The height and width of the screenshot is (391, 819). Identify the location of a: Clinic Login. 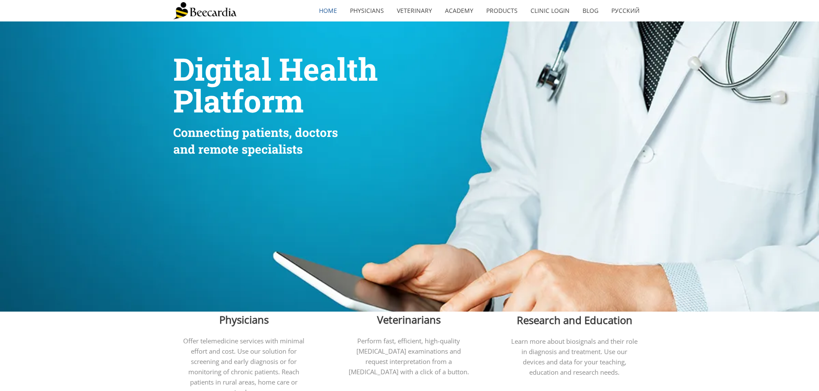
(550, 11).